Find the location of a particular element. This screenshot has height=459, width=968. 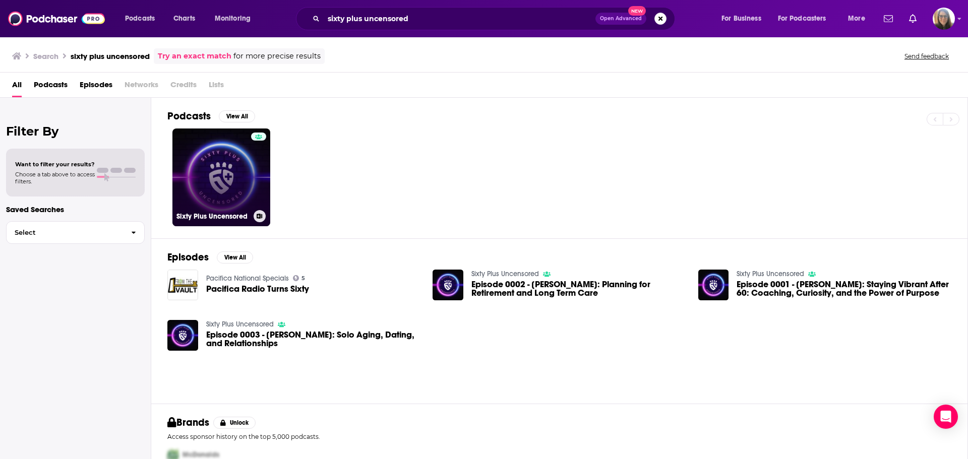

img: Episode 0002 - Chris Orestis: Planning for Retirement and Long Term Care is located at coordinates (448, 285).